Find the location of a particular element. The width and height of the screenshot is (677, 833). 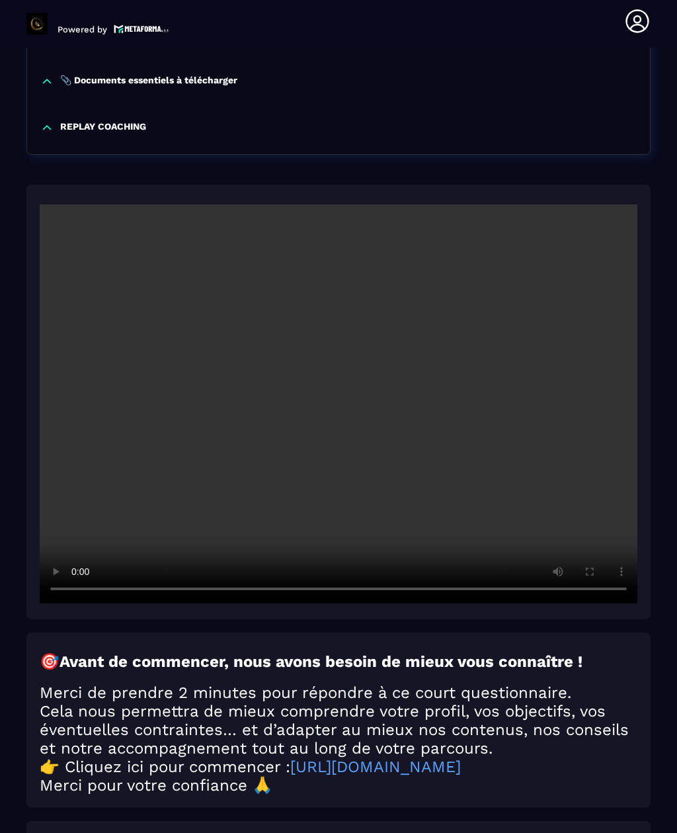

h2: 👉 Cliquez ici pour commencer : is located at coordinates (339, 766).